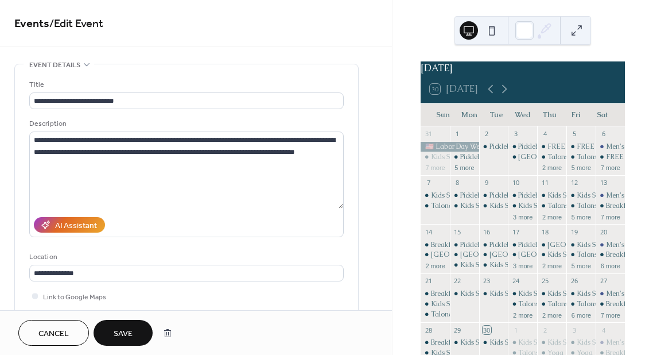 Image resolution: width=653 pixels, height=355 pixels. I want to click on div: 24, so click(516, 281).